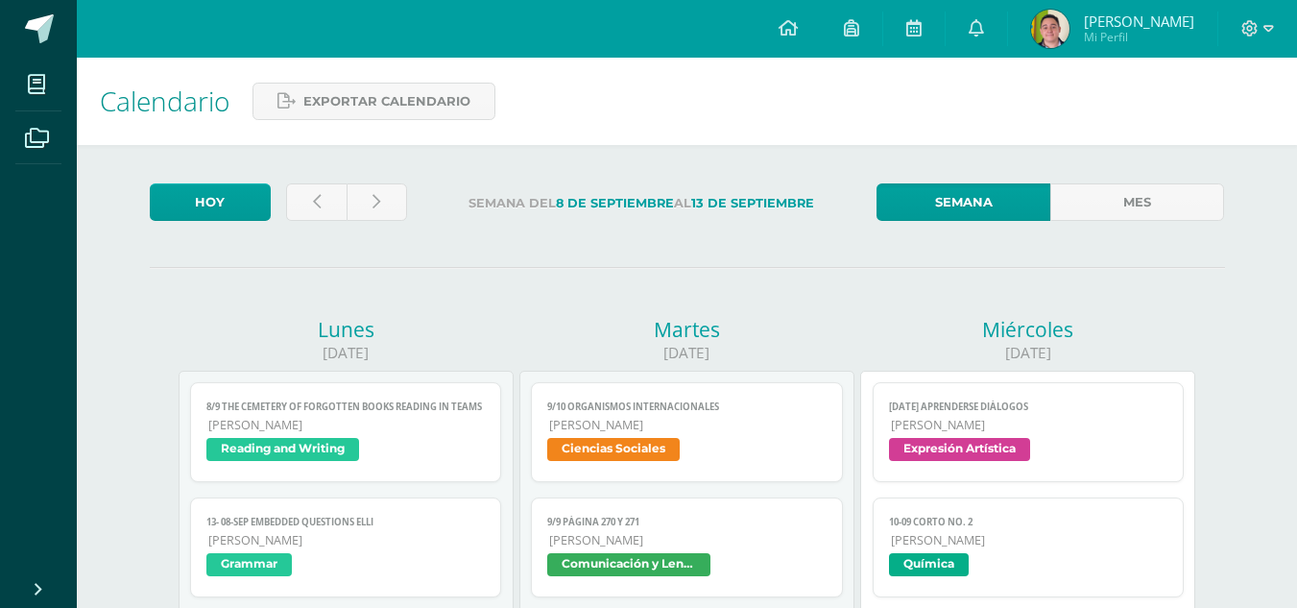 Image resolution: width=1297 pixels, height=608 pixels. Describe the element at coordinates (687, 329) in the screenshot. I see `div: Martes` at that location.